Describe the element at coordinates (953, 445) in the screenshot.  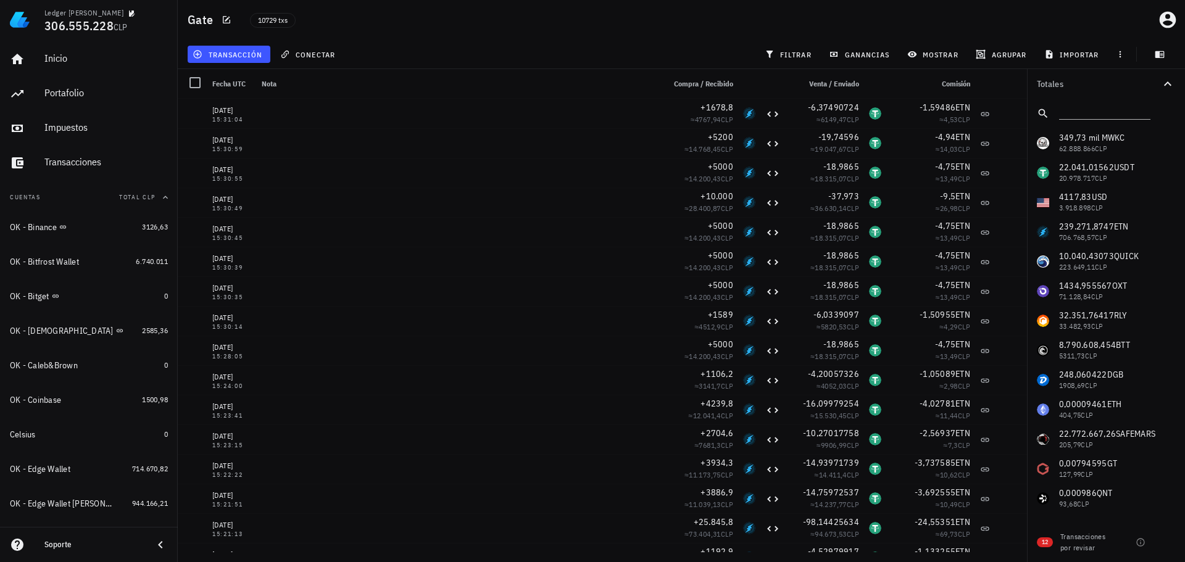
I see `span: 7,3` at that location.